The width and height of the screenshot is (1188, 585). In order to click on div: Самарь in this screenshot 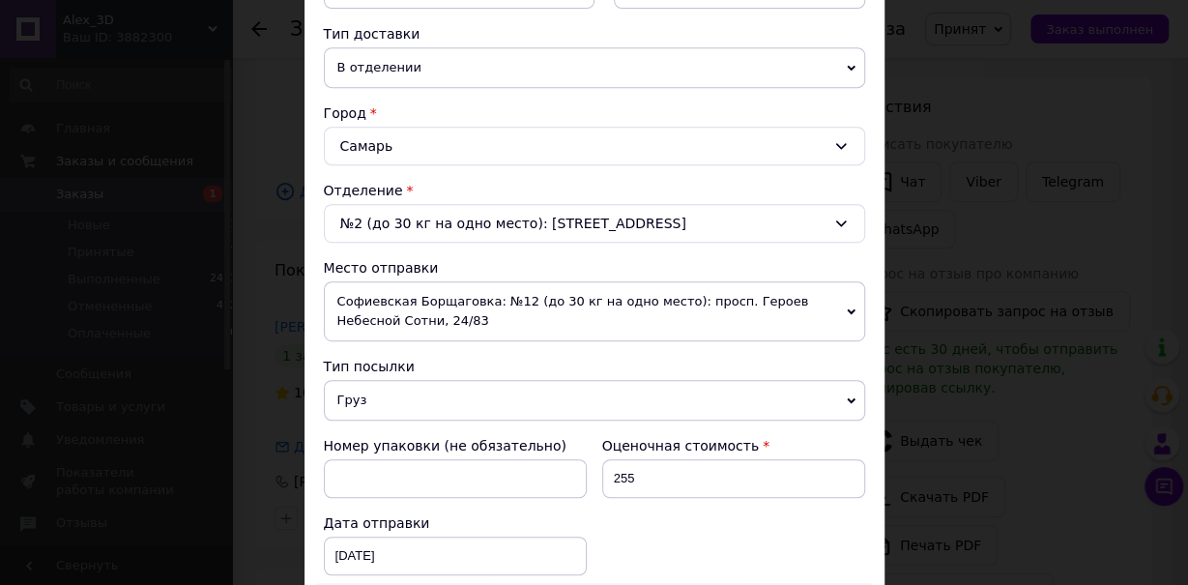, I will do `click(594, 146)`.